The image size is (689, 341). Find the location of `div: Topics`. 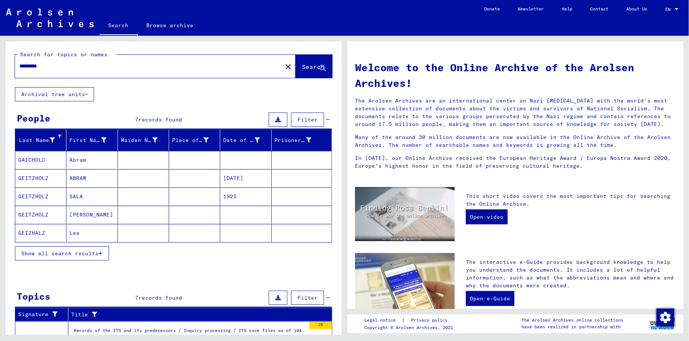

div: Topics is located at coordinates (34, 297).